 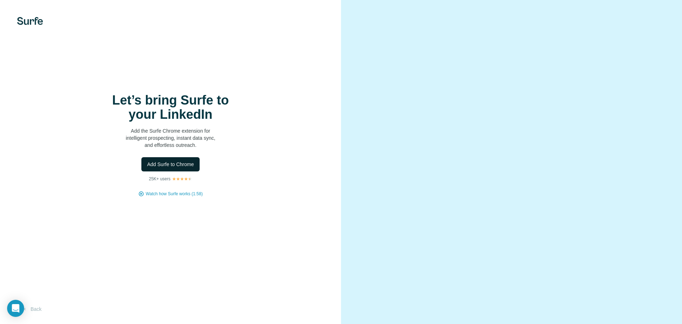 What do you see at coordinates (174, 194) in the screenshot?
I see `span: Watch how Surfe works (1:58)` at bounding box center [174, 194].